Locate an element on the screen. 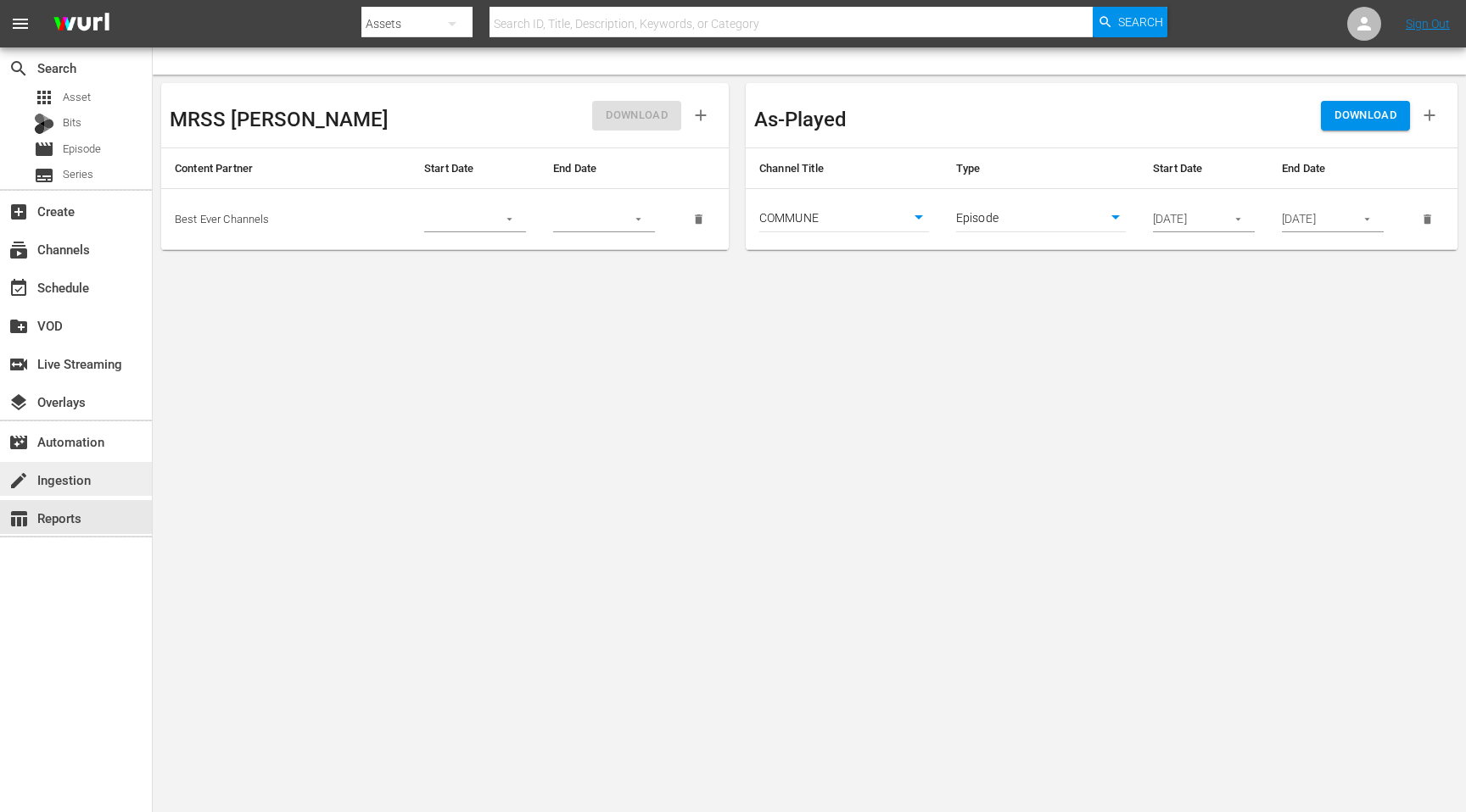  span: Live Streaming is located at coordinates (19, 364).